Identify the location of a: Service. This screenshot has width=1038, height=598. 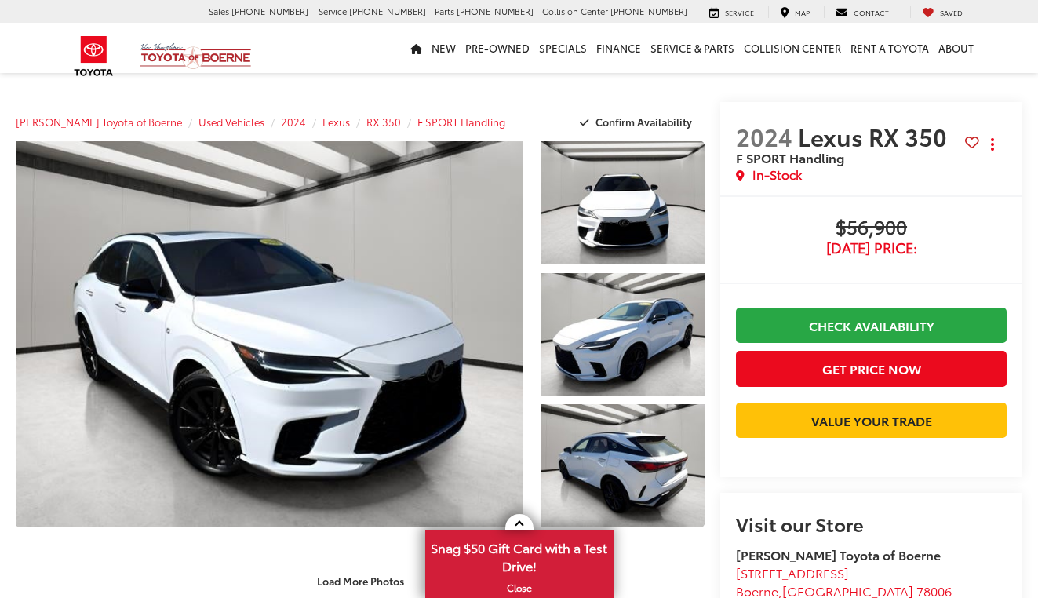
(731, 13).